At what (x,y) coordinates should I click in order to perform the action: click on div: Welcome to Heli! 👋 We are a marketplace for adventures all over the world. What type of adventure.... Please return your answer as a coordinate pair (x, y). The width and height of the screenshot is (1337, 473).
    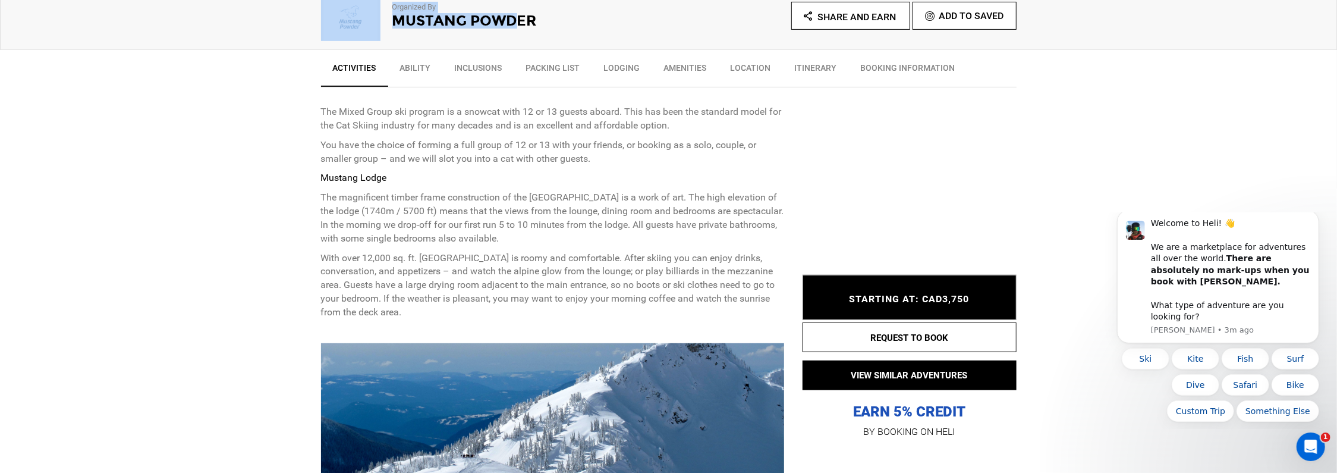
    Looking at the image, I should click on (131, 57).